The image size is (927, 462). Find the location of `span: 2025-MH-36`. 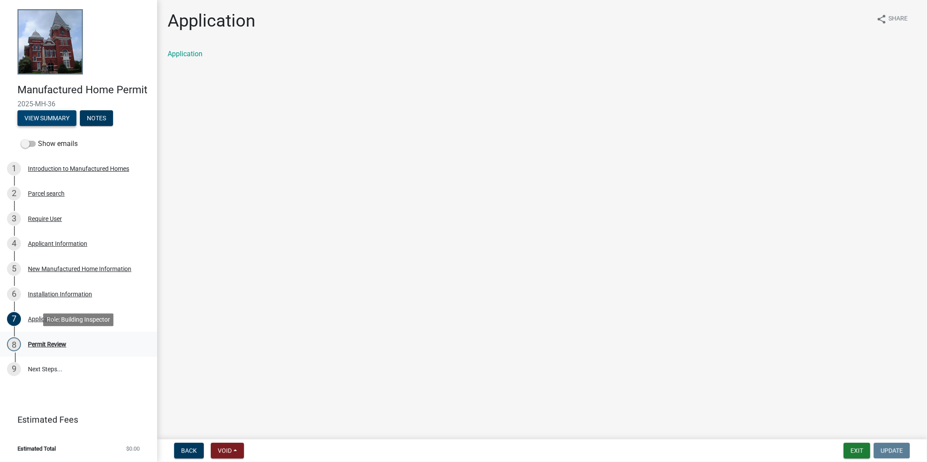

span: 2025-MH-36 is located at coordinates (79, 104).